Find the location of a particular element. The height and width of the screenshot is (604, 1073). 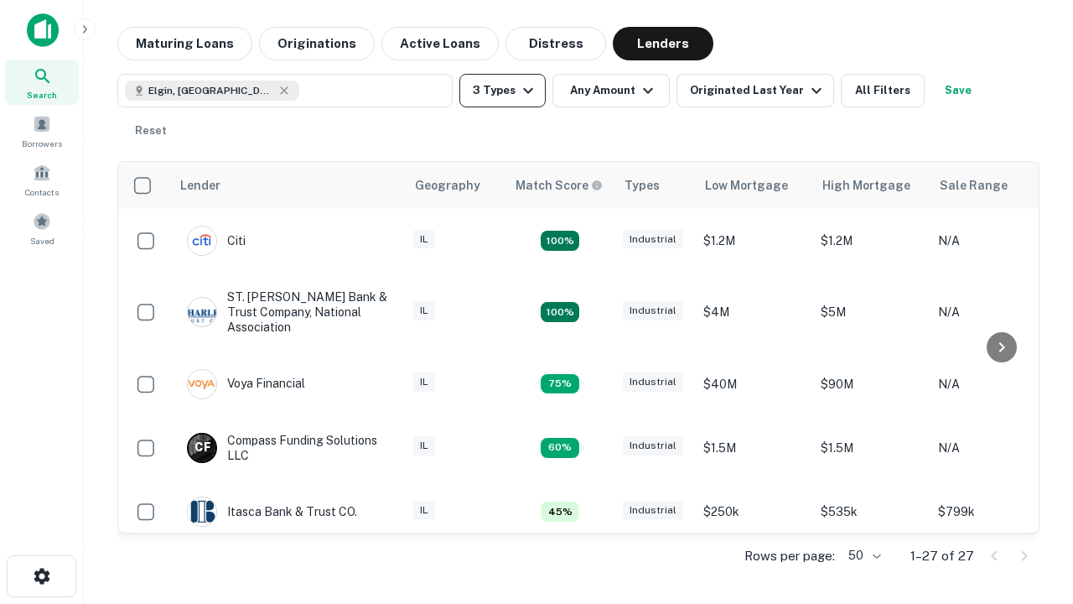

span: Borrowers is located at coordinates (42, 143).